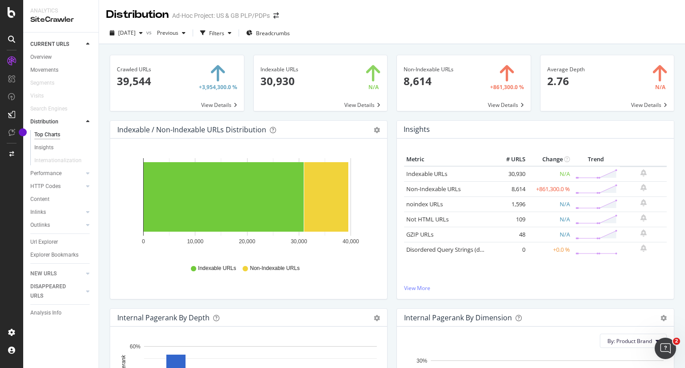 This screenshot has width=685, height=368. I want to click on a: GZIP URLs, so click(420, 235).